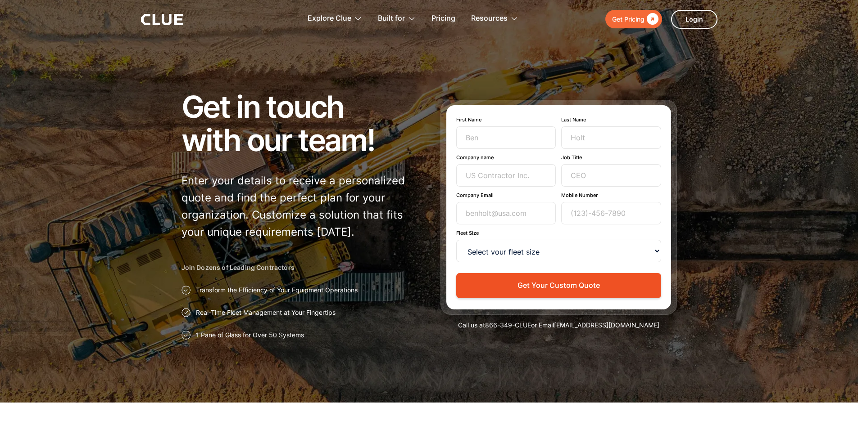  What do you see at coordinates (611, 176) in the screenshot?
I see `input: CEO` at bounding box center [611, 176].